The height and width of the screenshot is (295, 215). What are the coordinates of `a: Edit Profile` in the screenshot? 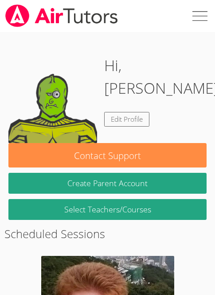 It's located at (127, 119).